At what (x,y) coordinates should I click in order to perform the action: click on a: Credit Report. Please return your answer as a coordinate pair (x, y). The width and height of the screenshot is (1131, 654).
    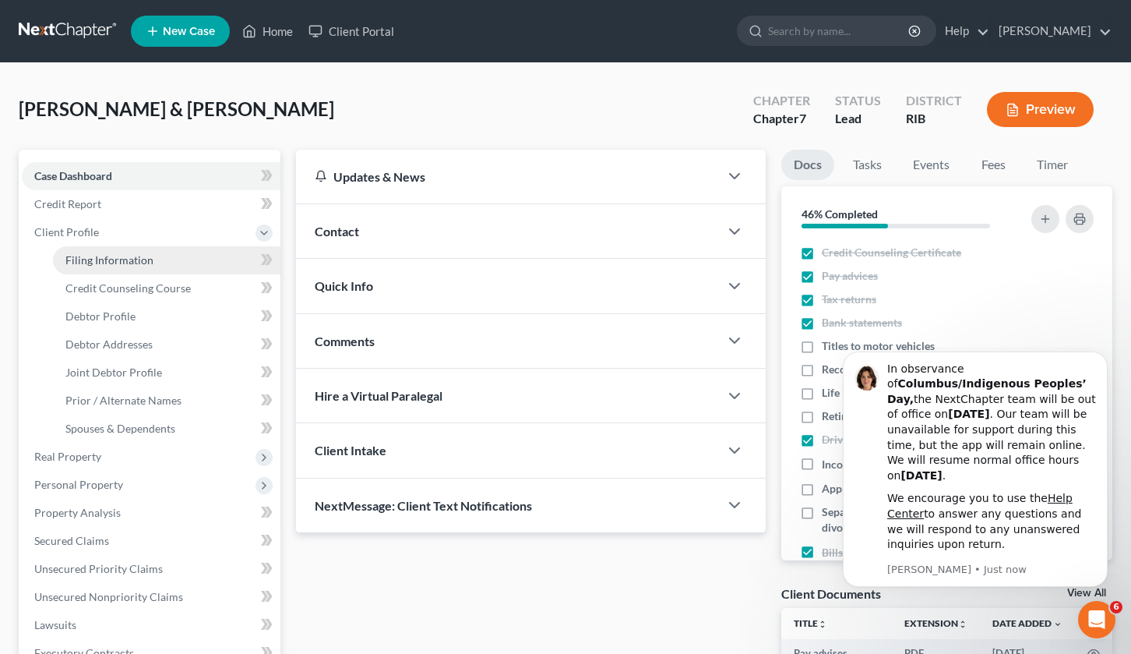
    Looking at the image, I should click on (151, 204).